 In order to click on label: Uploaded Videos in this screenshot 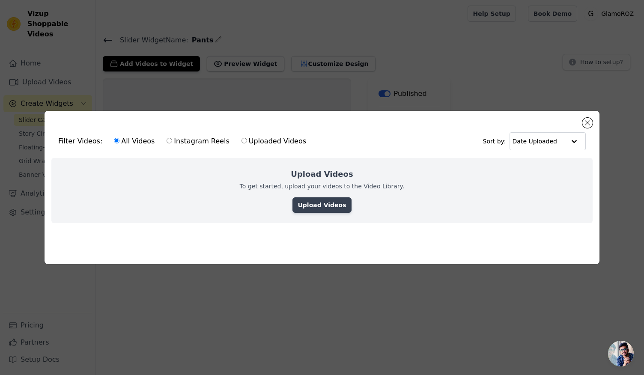, I will do `click(274, 141)`.